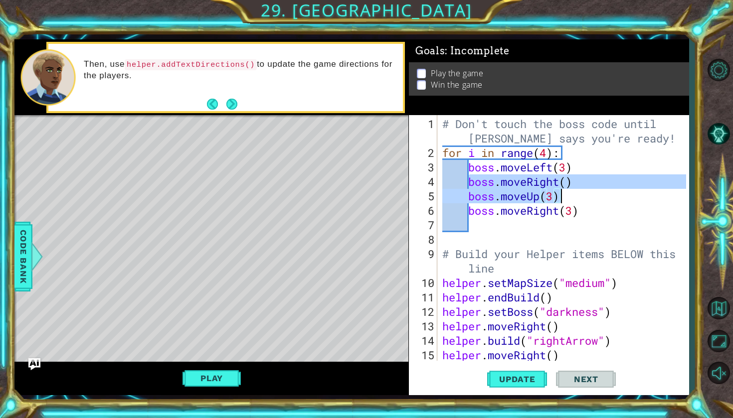  Describe the element at coordinates (424, 326) in the screenshot. I see `div: 13` at that location.